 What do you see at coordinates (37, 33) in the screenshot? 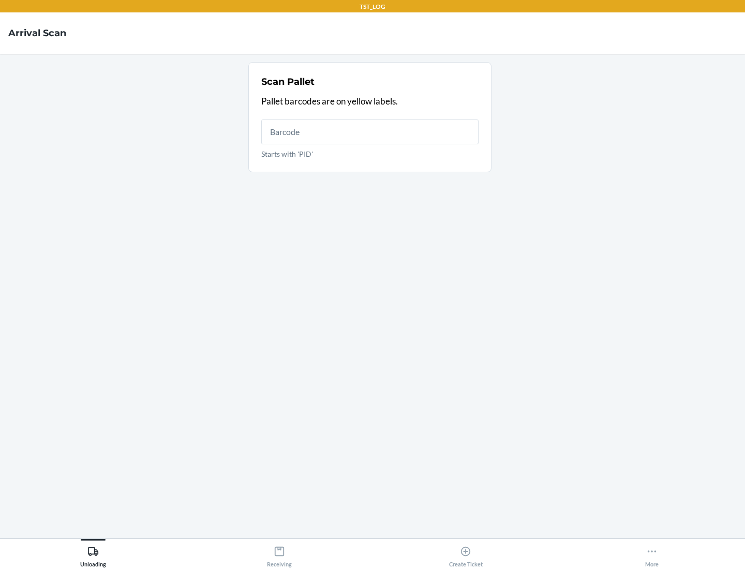
I see `h4: Arrival Scan` at bounding box center [37, 33].